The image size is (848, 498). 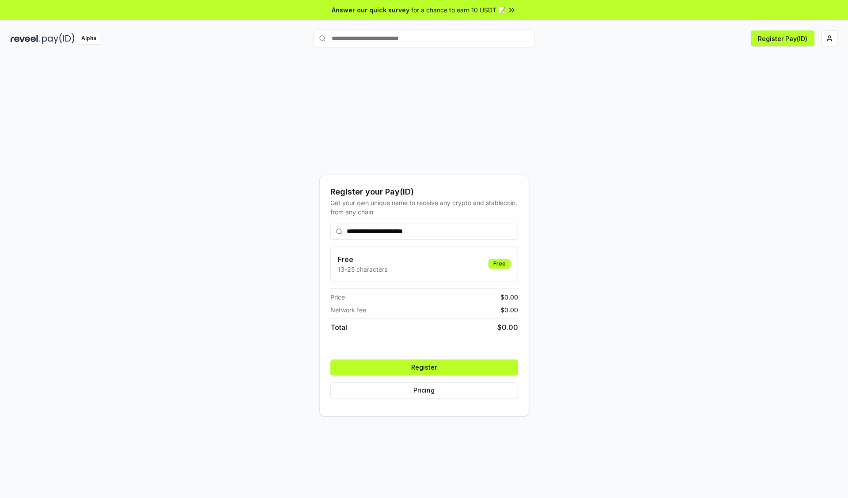 What do you see at coordinates (499, 264) in the screenshot?
I see `div: Free` at bounding box center [499, 264].